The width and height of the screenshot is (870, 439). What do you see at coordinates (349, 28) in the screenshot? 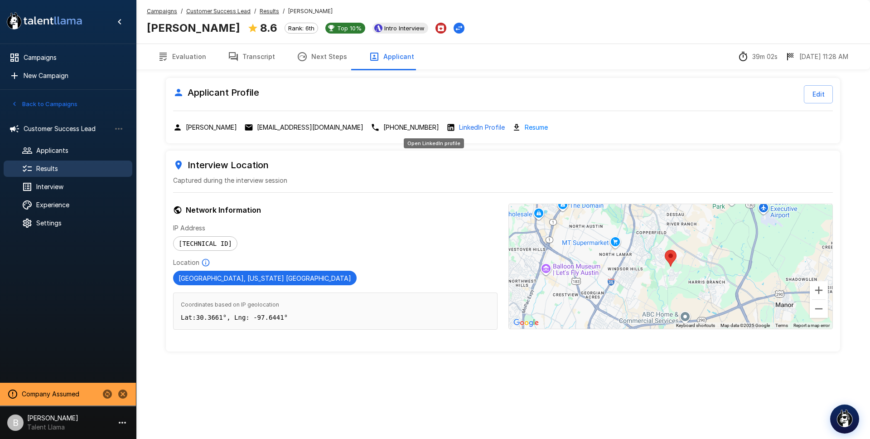
I see `span: Top 10%` at bounding box center [349, 28].